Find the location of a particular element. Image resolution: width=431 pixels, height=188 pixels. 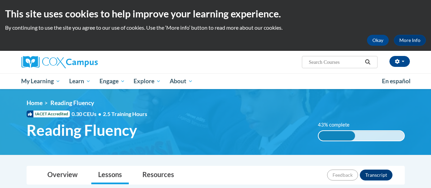

a: My Learning is located at coordinates (41, 81).